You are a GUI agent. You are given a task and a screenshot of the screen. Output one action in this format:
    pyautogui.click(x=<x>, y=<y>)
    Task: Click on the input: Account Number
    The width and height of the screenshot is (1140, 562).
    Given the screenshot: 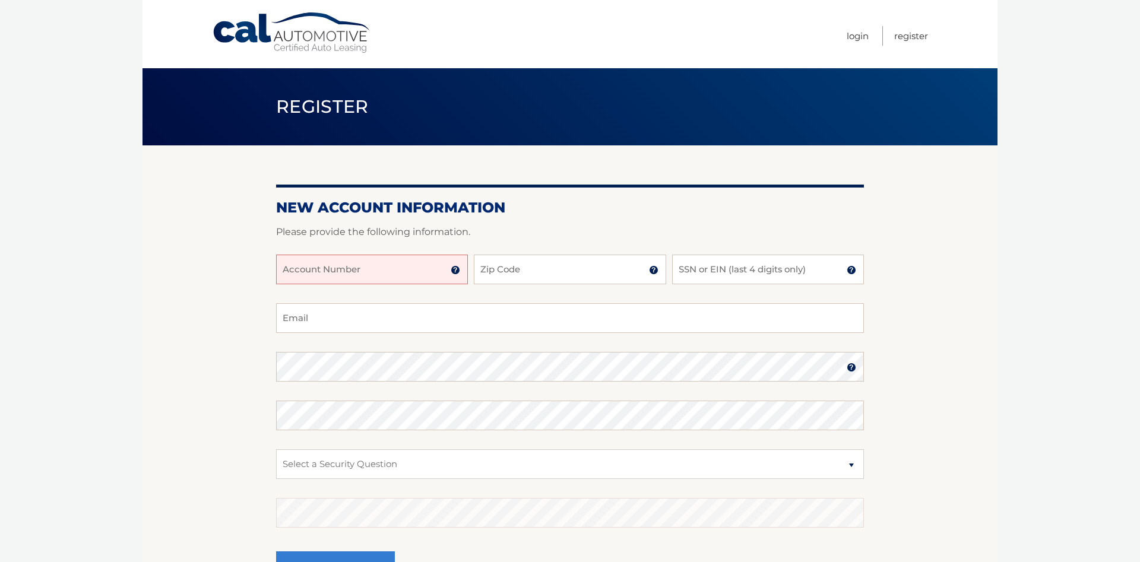 What is the action you would take?
    pyautogui.click(x=372, y=269)
    